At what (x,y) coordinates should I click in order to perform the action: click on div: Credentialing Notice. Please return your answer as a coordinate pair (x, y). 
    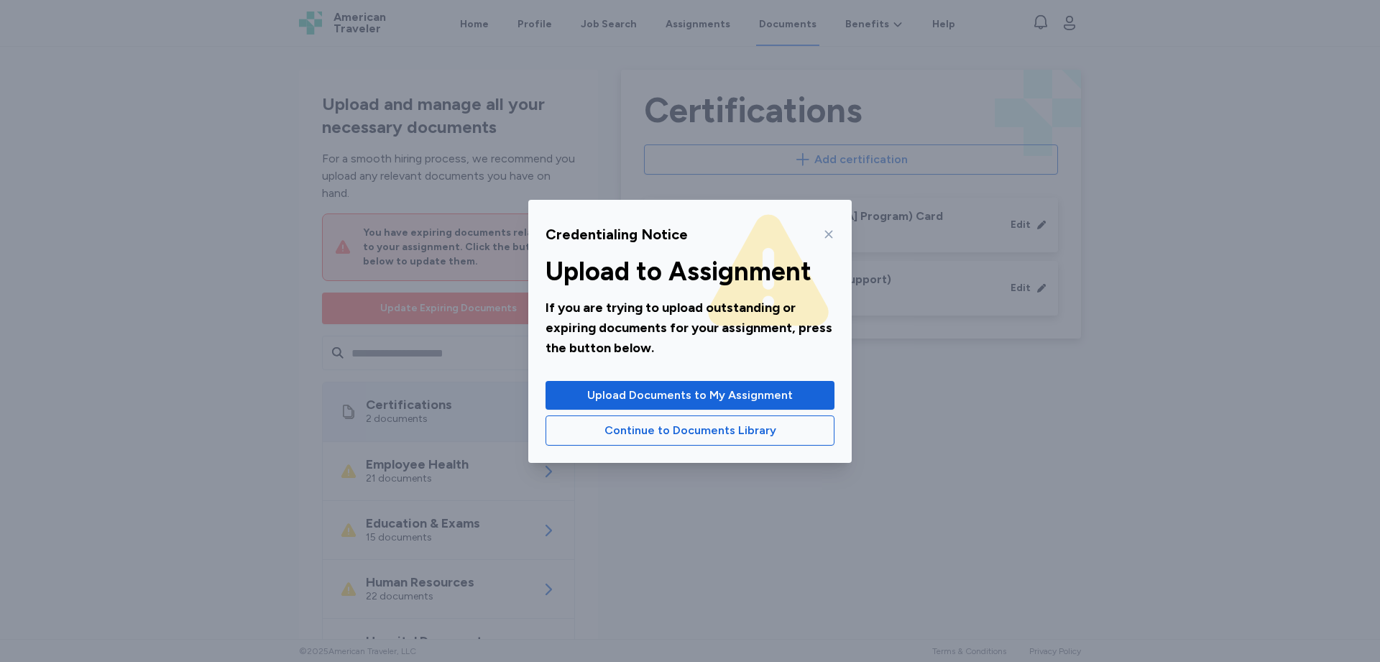
    Looking at the image, I should click on (617, 234).